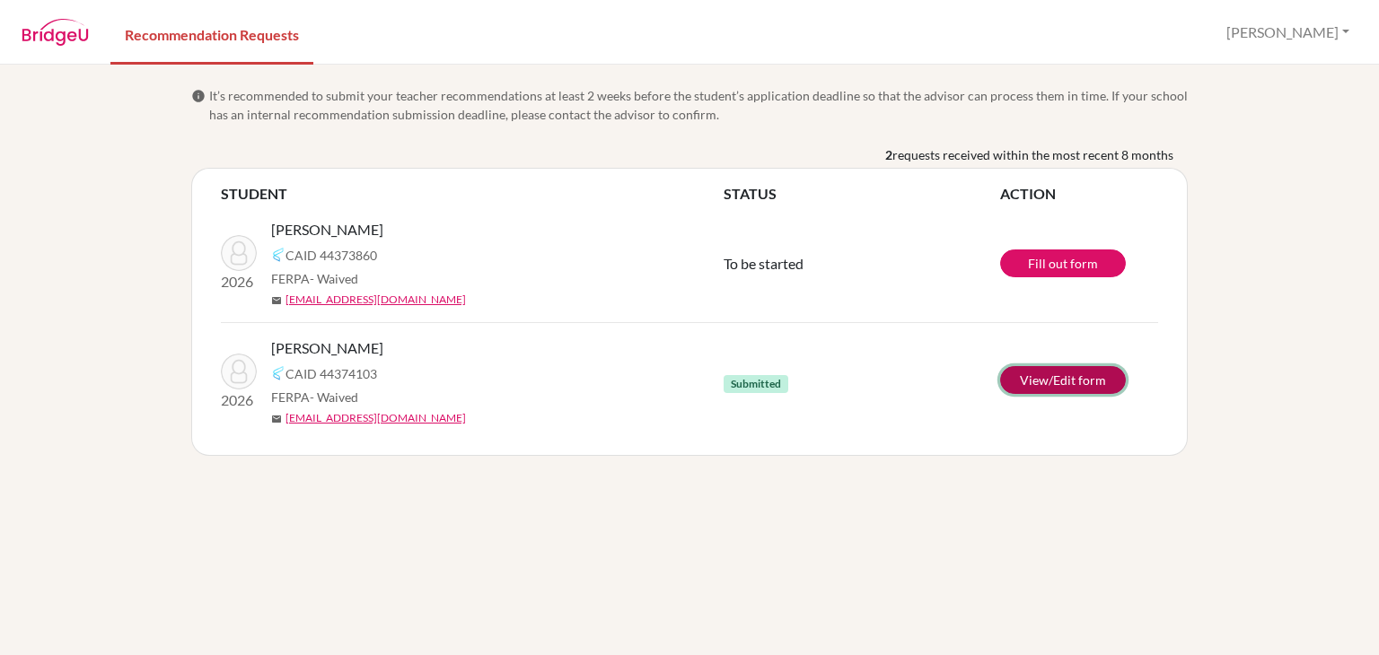 This screenshot has width=1379, height=655. I want to click on a: Recommendation Requests, so click(212, 33).